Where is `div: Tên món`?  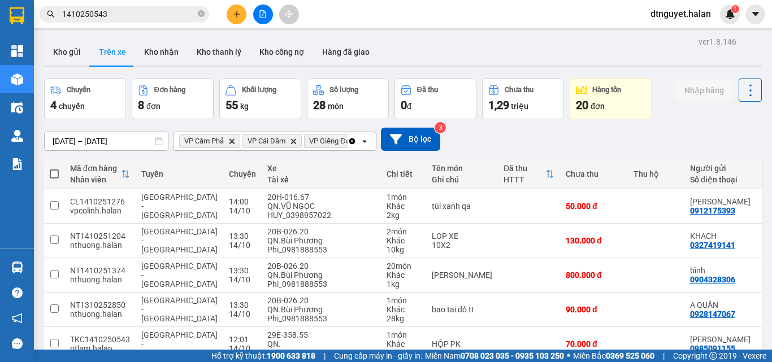
div: Tên món is located at coordinates (462, 168).